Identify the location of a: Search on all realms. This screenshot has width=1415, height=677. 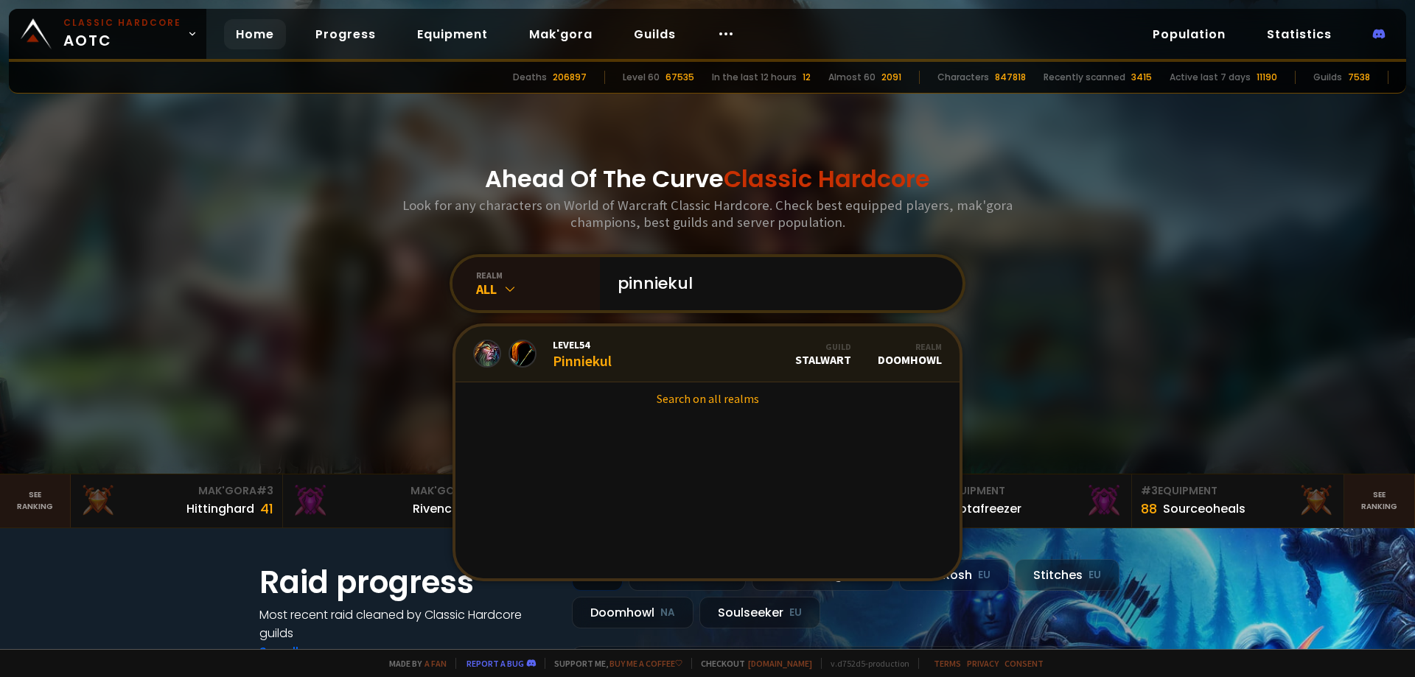
(708, 399).